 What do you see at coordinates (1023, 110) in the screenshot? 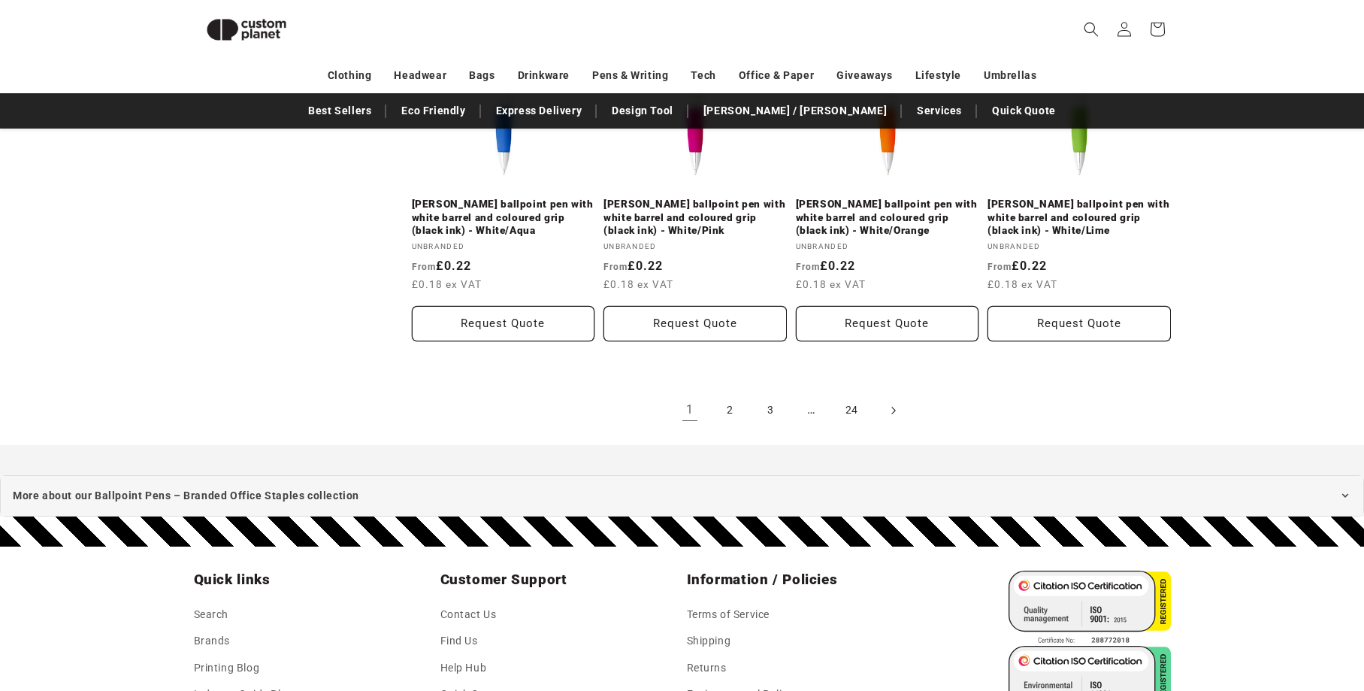
I see `a: Quick Quote` at bounding box center [1023, 110].